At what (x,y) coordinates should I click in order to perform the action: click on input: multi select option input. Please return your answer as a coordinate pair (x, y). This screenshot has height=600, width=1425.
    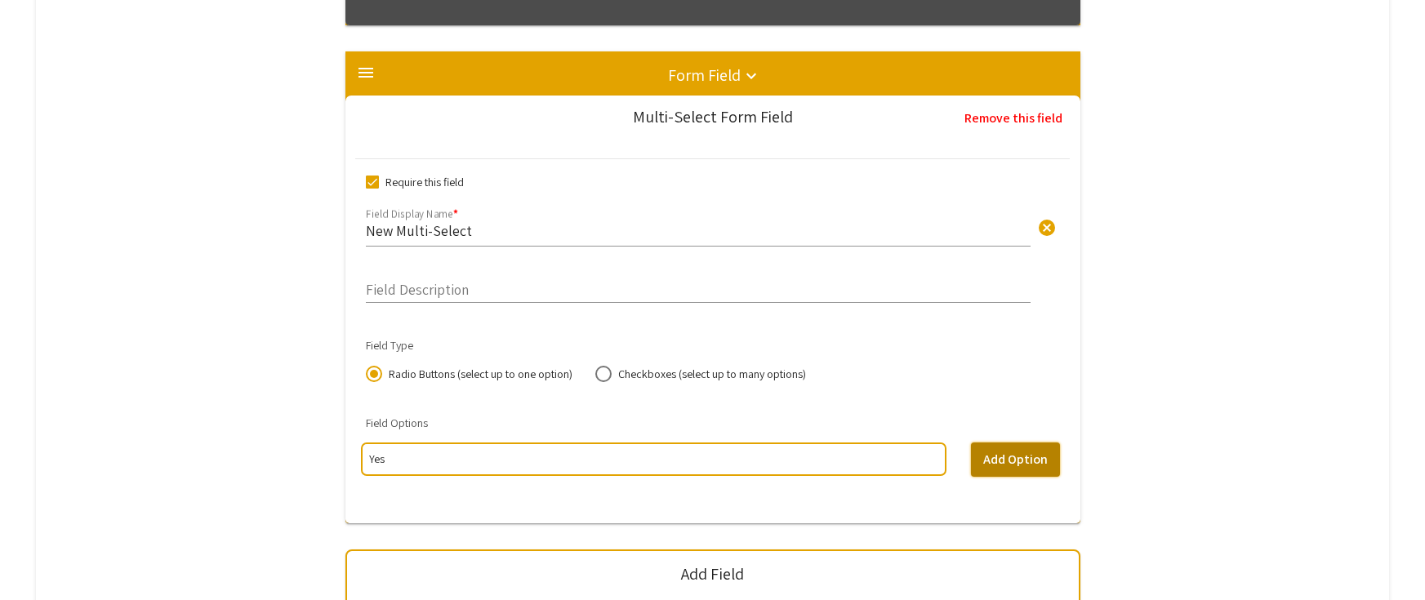
    Looking at the image, I should click on (653, 459).